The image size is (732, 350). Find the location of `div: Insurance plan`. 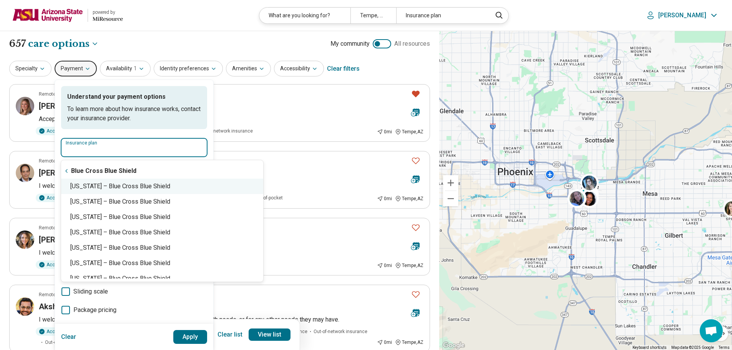

div: Insurance plan is located at coordinates (442, 15).